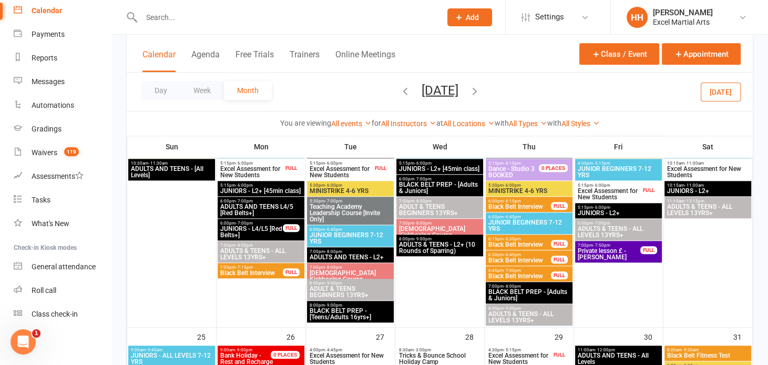 Image resolution: width=768 pixels, height=365 pixels. What do you see at coordinates (708, 191) in the screenshot?
I see `span: JUNIORS - L2+` at bounding box center [708, 191].